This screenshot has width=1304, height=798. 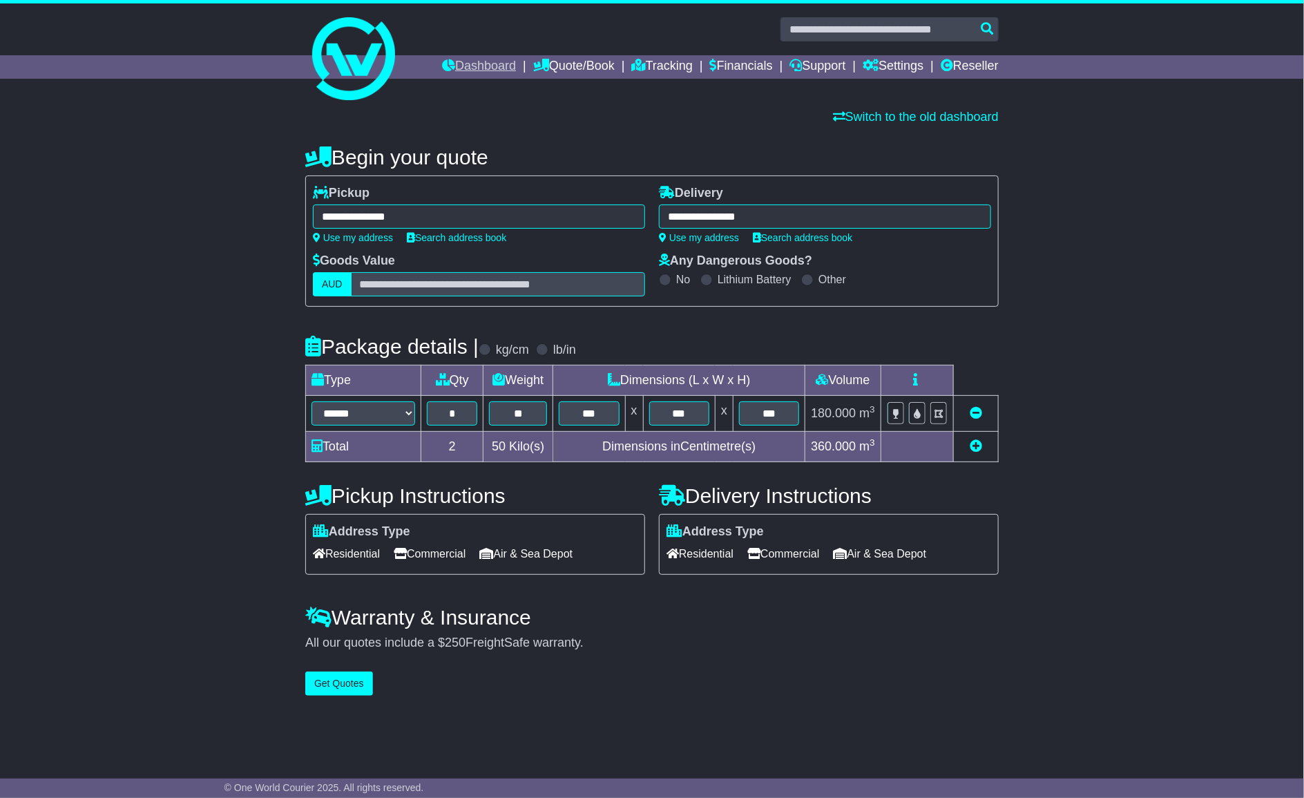 I want to click on h4: Package details |, so click(x=392, y=346).